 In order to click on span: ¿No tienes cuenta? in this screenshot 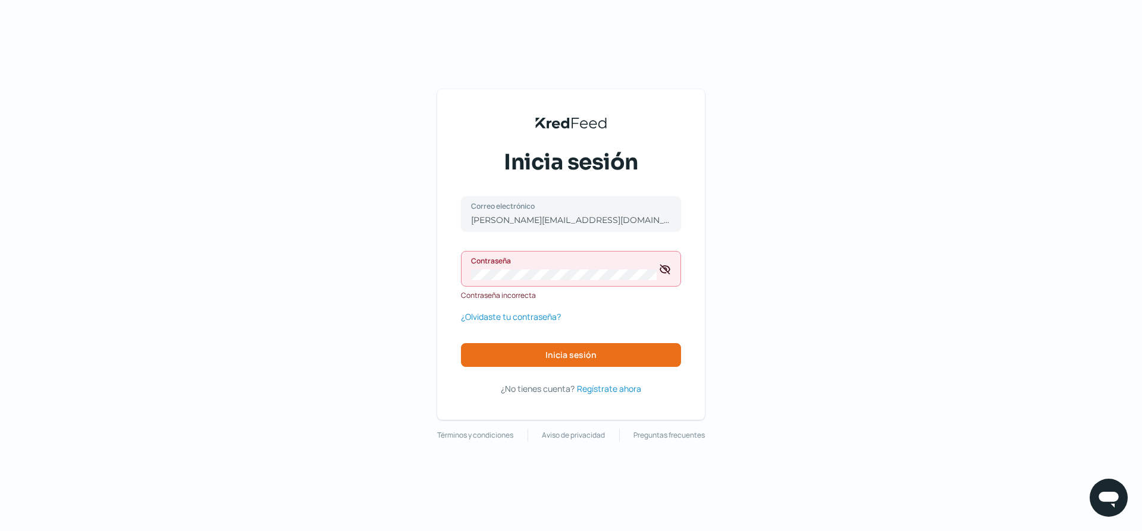, I will do `click(538, 389)`.